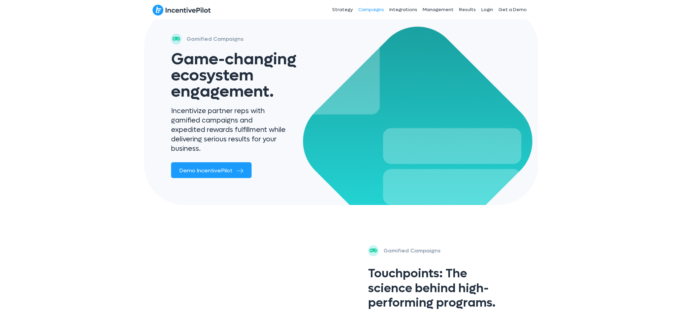 Image resolution: width=682 pixels, height=311 pixels. What do you see at coordinates (343, 10) in the screenshot?
I see `a: Strategy` at bounding box center [343, 10].